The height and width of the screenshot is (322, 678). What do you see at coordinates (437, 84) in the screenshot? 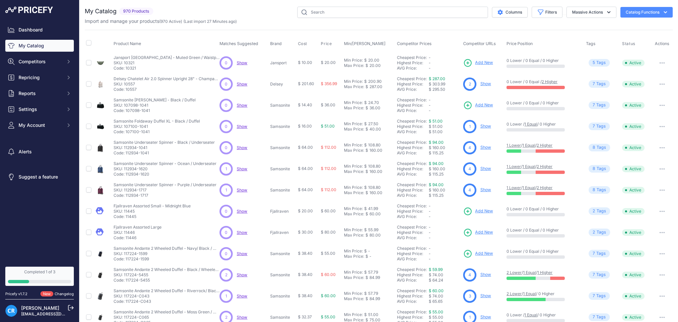
I see `span: $ 303.99` at bounding box center [437, 84].